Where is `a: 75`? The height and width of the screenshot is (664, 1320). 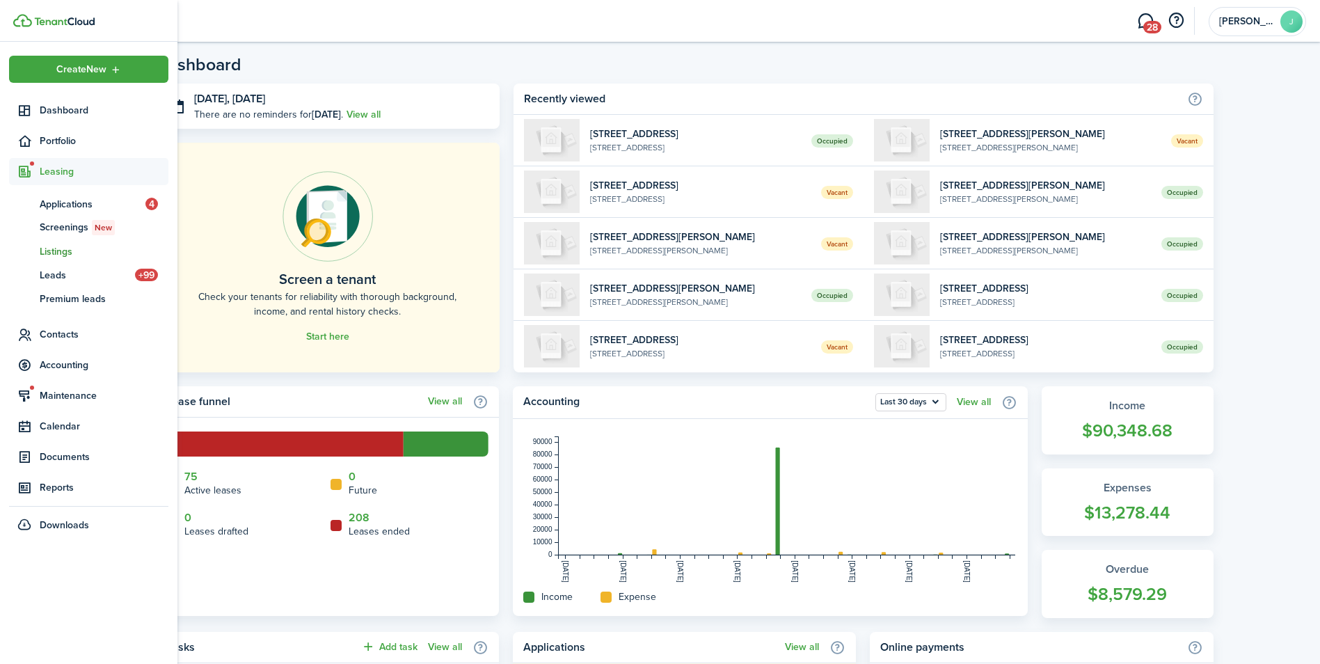 a: 75 is located at coordinates (191, 477).